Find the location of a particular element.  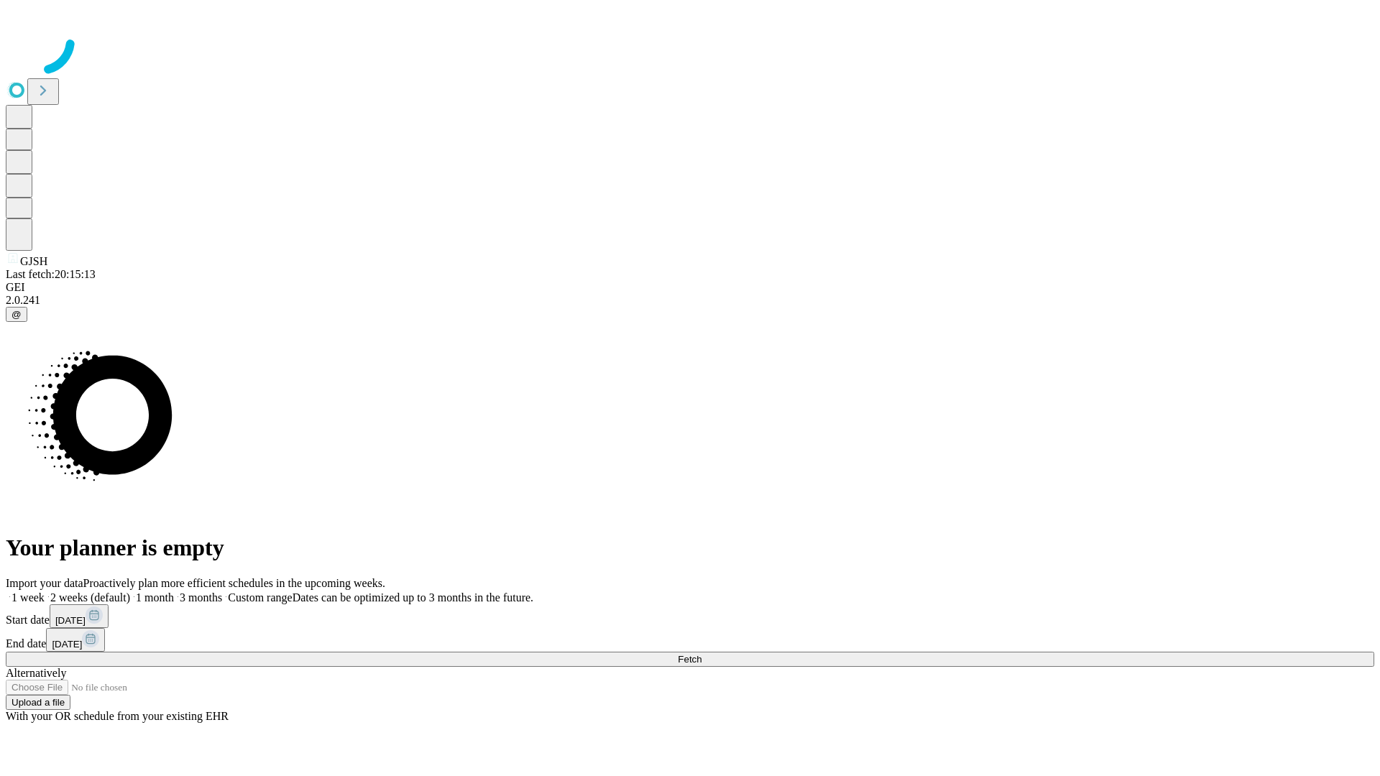

div: Start date is located at coordinates (690, 616).